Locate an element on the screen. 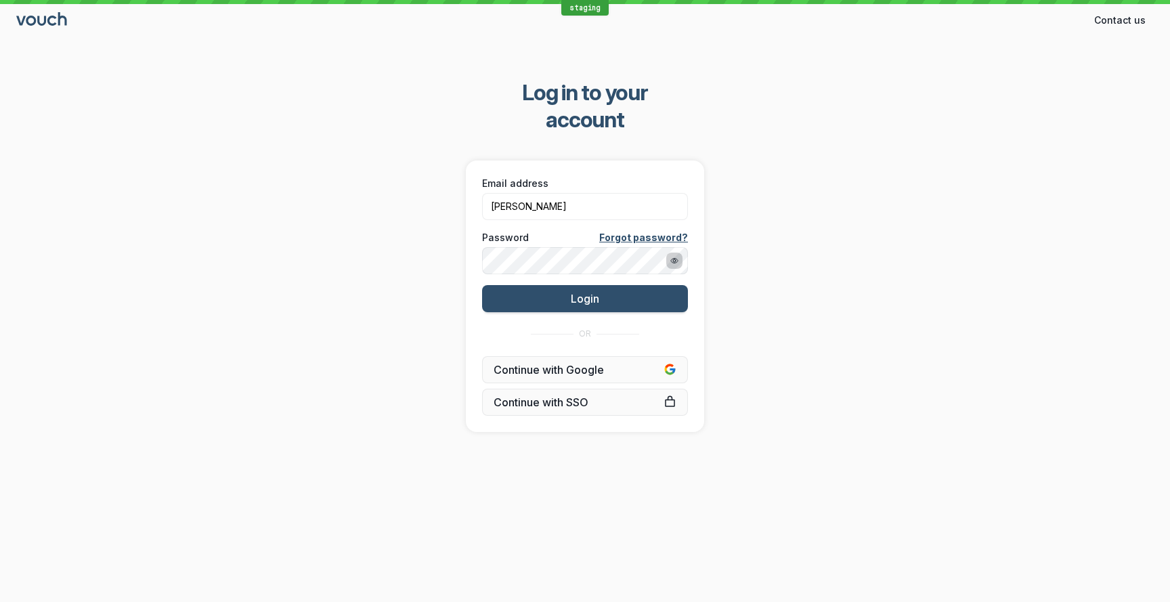 The width and height of the screenshot is (1170, 602). button: Contact us is located at coordinates (1120, 20).